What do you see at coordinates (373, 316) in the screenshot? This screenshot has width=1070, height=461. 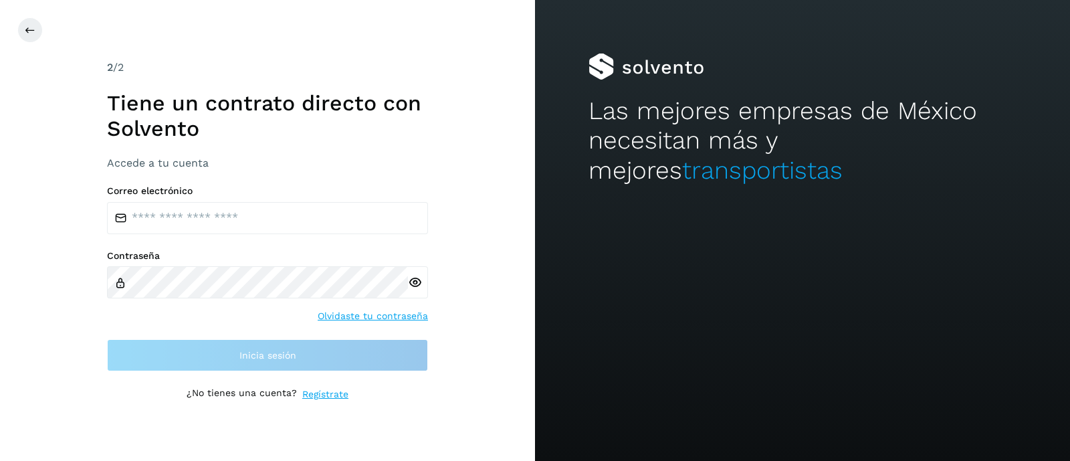 I see `a: Olvidaste tu contraseña` at bounding box center [373, 316].